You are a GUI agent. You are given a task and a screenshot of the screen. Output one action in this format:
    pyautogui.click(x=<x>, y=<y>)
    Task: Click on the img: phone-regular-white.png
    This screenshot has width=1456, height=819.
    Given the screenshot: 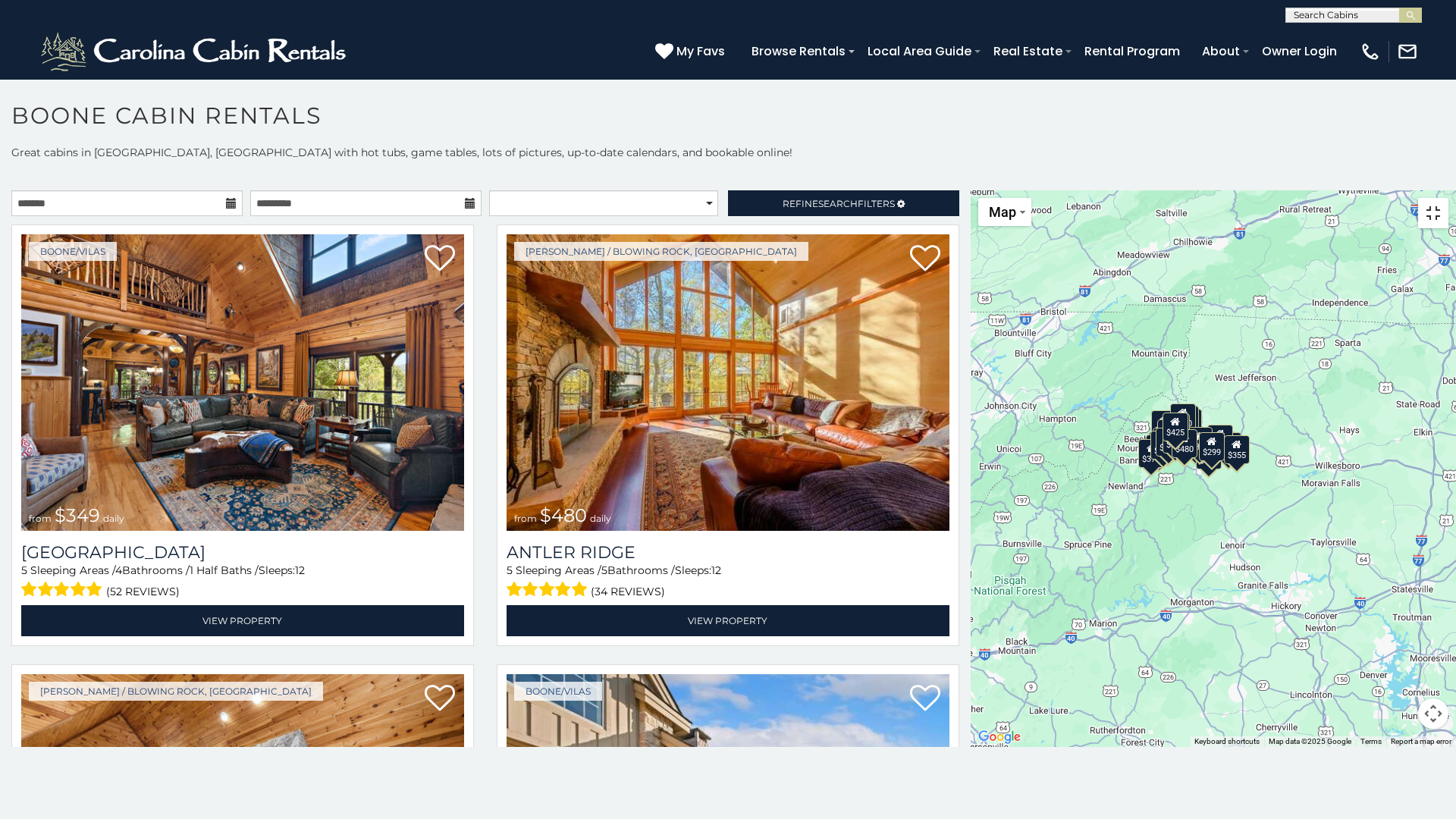 What is the action you would take?
    pyautogui.click(x=1370, y=51)
    